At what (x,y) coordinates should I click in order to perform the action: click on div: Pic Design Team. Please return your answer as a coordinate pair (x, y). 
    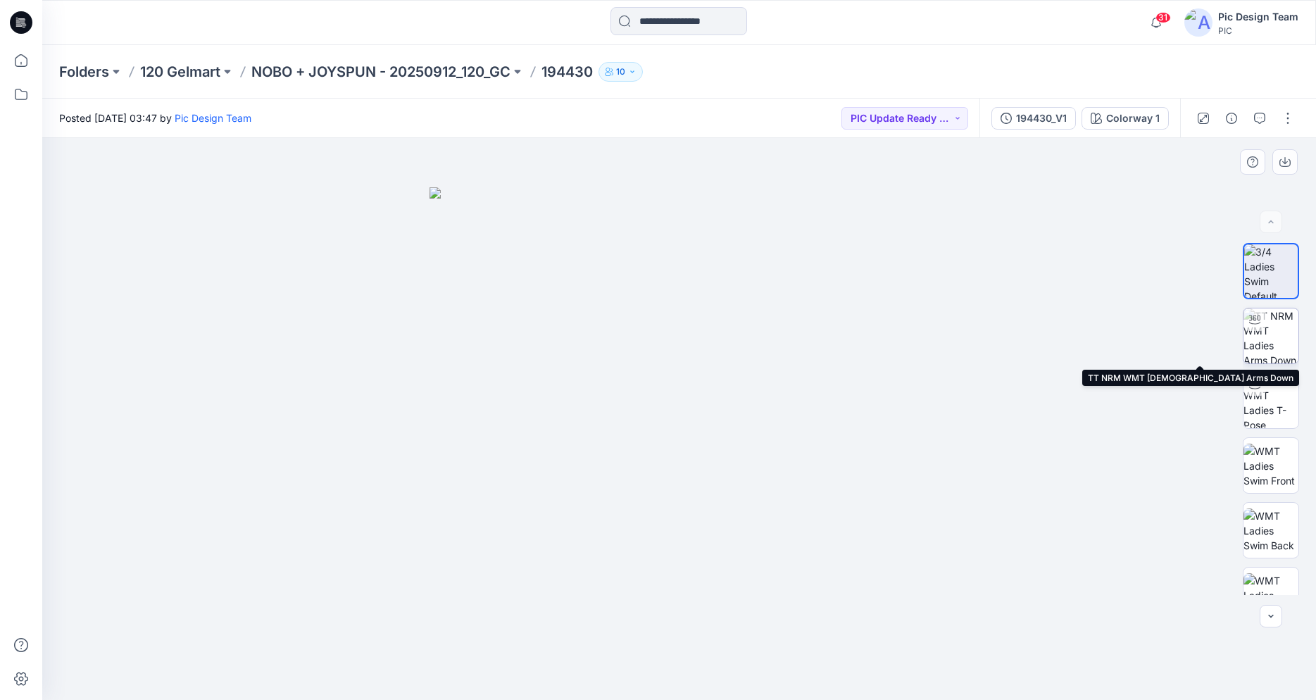
    Looking at the image, I should click on (1258, 17).